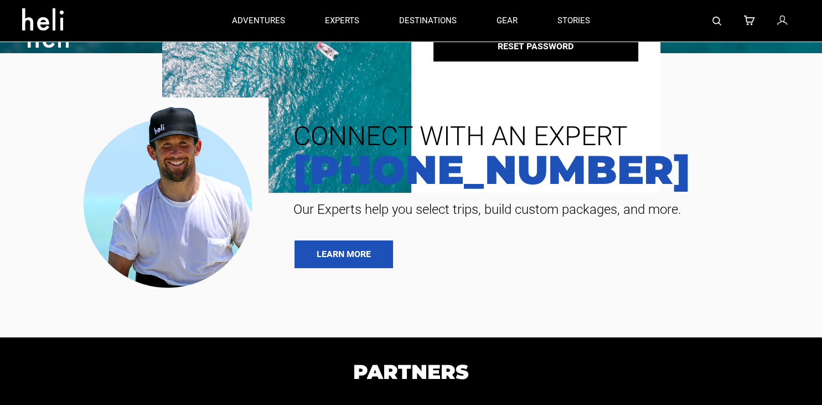  What do you see at coordinates (536, 47) in the screenshot?
I see `button: Reset Password` at bounding box center [536, 47].